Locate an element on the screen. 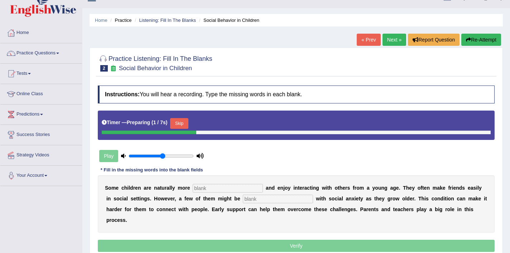 This screenshot has height=253, width=510. input: blank is located at coordinates (278, 199).